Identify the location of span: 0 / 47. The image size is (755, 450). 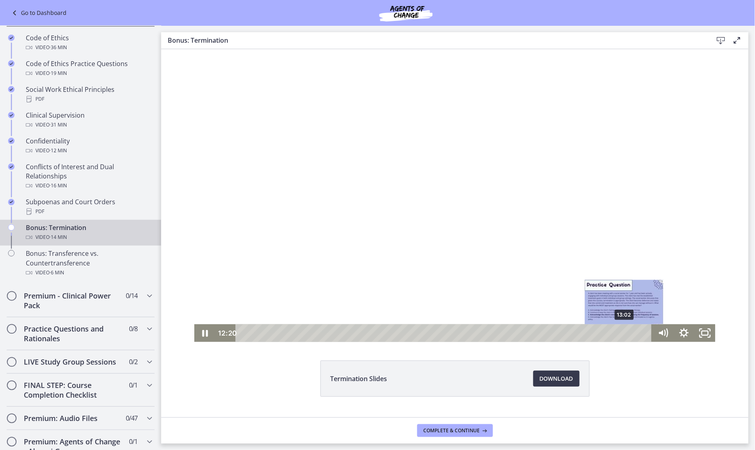
(131, 419).